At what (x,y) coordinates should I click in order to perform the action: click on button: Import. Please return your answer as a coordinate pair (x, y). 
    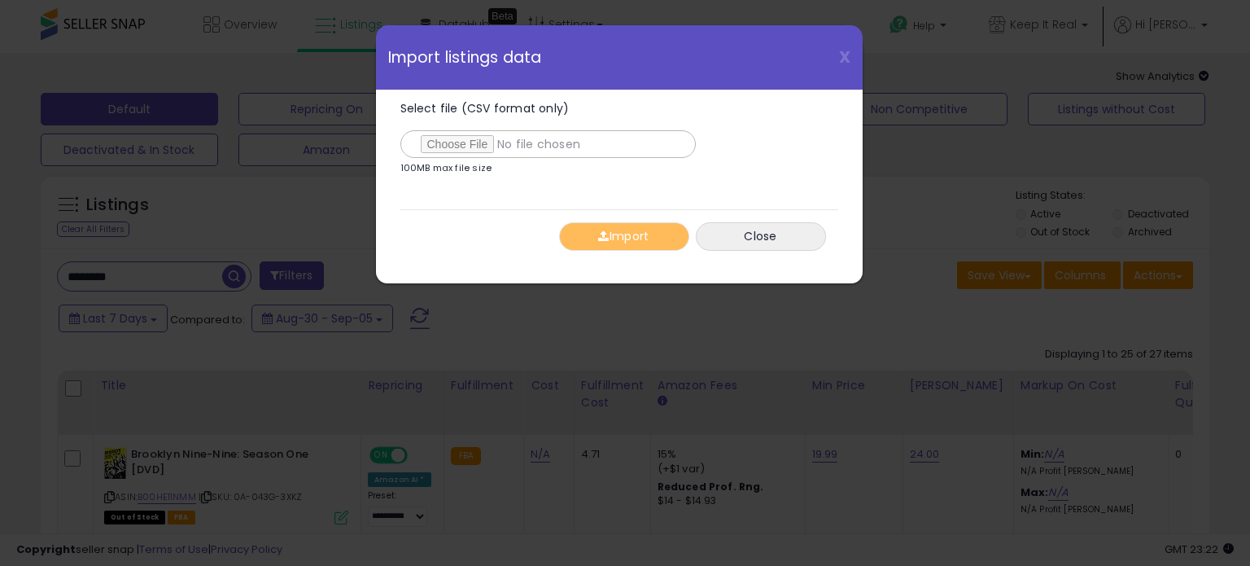
    Looking at the image, I should click on (624, 236).